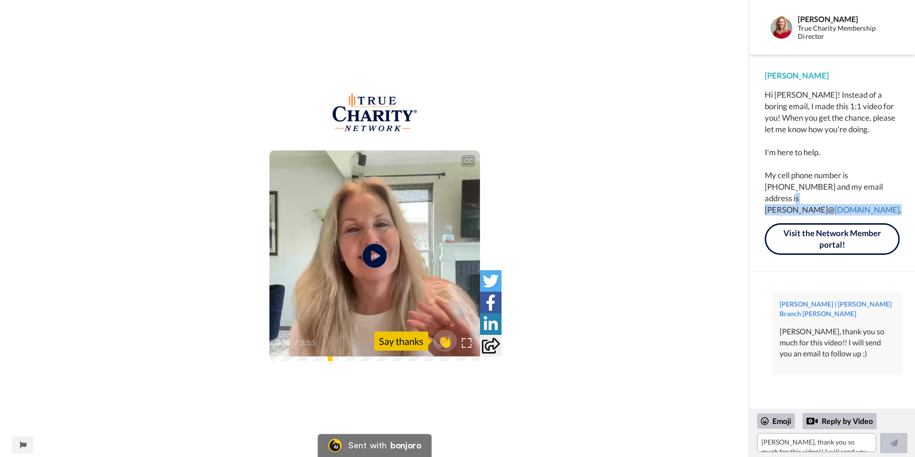  Describe the element at coordinates (375, 112) in the screenshot. I see `img: aef9de93-b20d-448e-9bc6-b45a4d75463b` at that location.